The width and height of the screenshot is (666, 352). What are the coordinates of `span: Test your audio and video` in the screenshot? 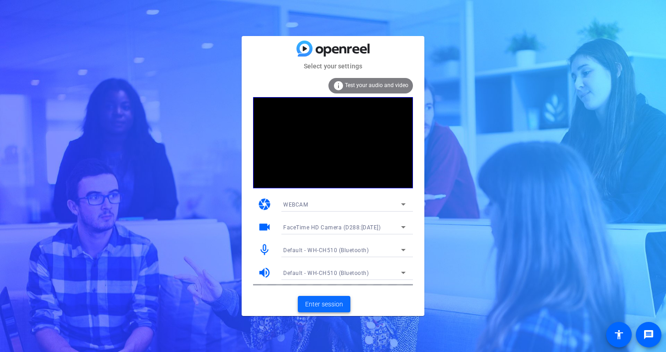 It's located at (376, 85).